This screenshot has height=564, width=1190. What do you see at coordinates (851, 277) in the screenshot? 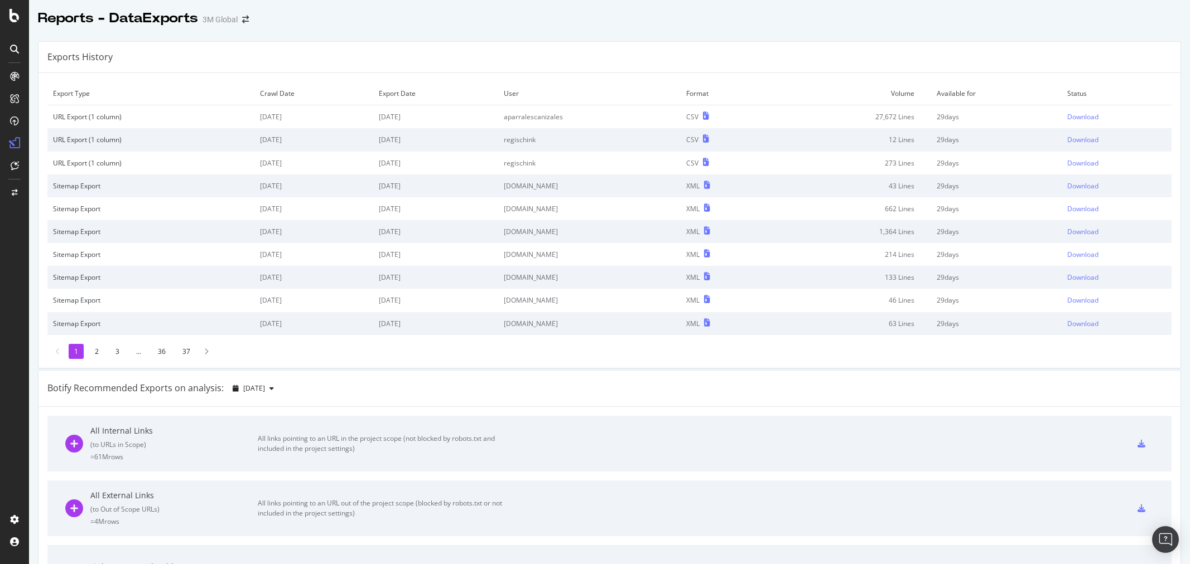
I see `td: 133 Lines` at bounding box center [851, 277].